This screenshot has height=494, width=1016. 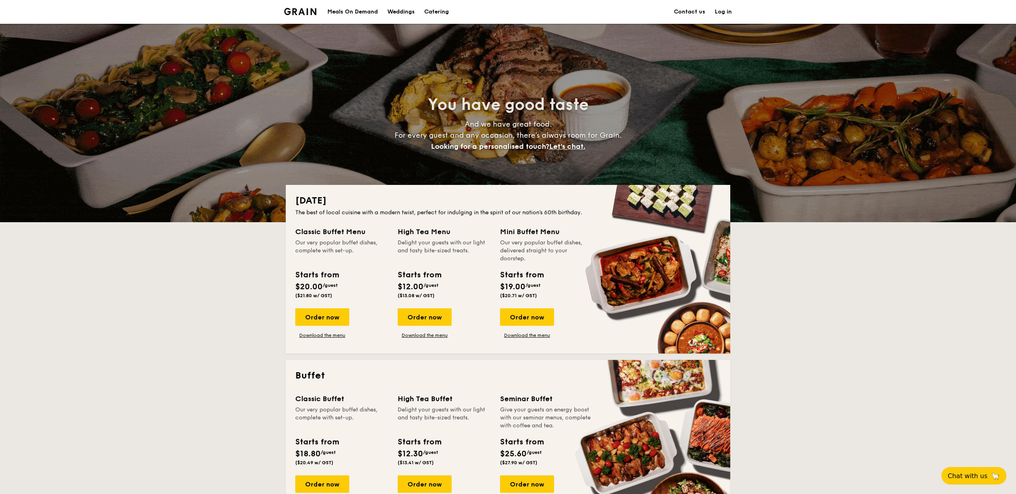 What do you see at coordinates (444, 399) in the screenshot?
I see `div: High Tea Buffet` at bounding box center [444, 399].